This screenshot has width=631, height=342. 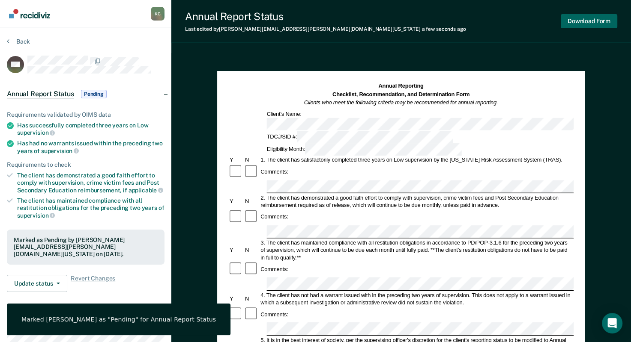 What do you see at coordinates (612, 324) in the screenshot?
I see `div: Open Intercom Messenger` at bounding box center [612, 324].